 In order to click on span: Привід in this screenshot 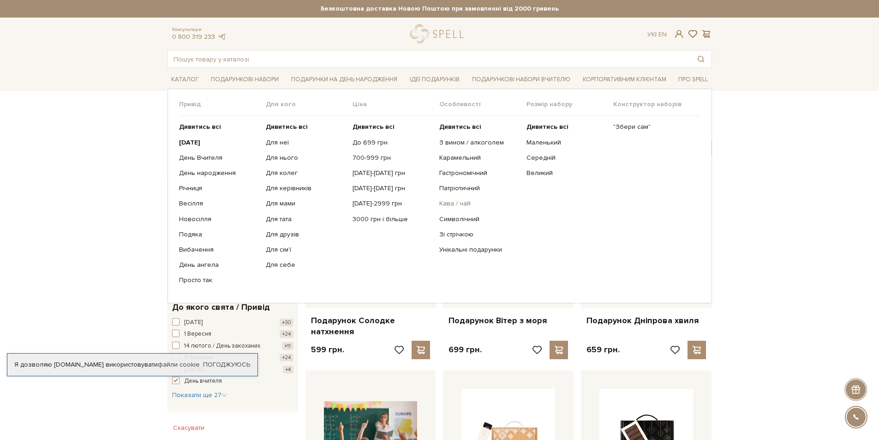, I will do `click(222, 104)`.